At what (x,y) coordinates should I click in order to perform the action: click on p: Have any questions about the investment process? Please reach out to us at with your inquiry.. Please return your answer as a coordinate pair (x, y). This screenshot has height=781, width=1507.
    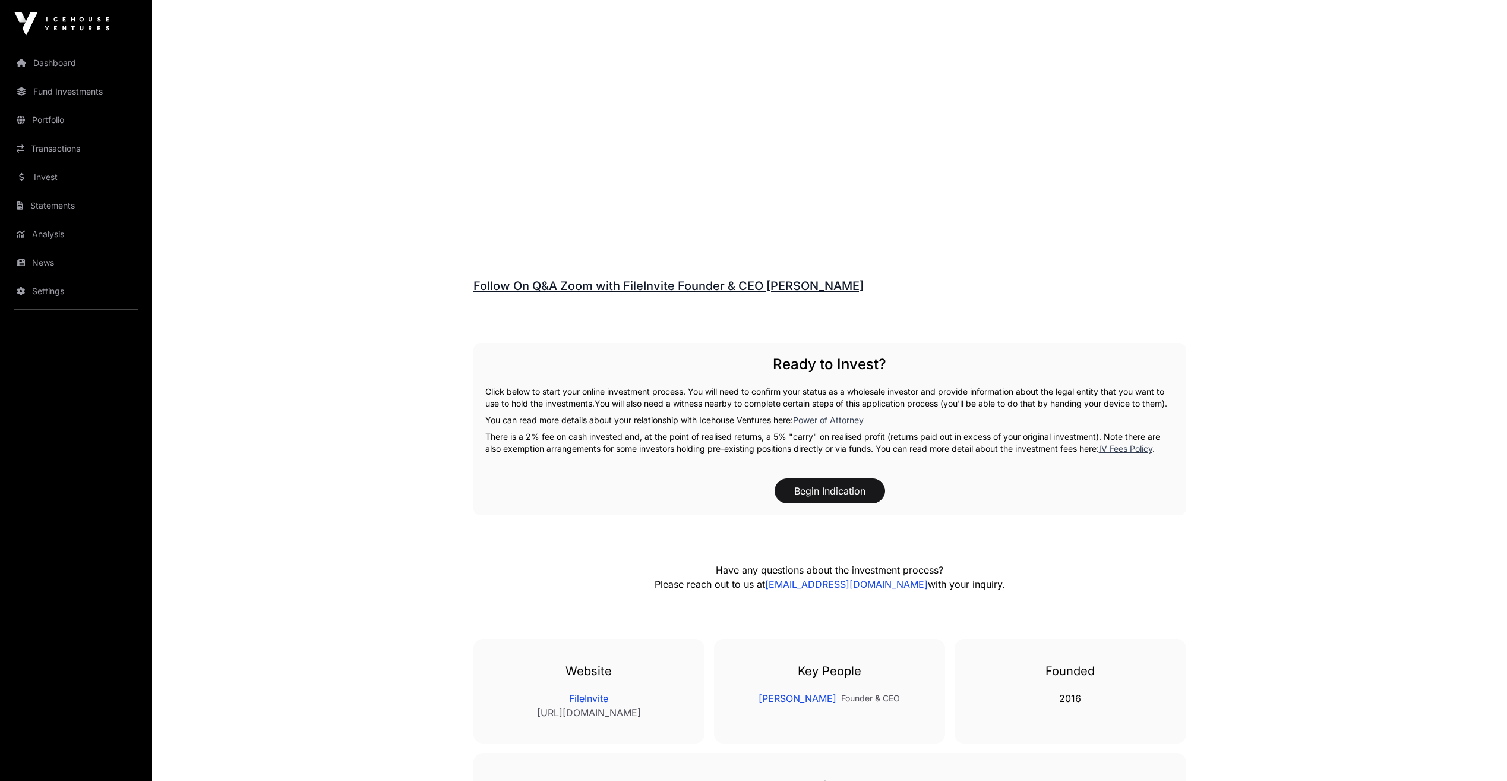
    Looking at the image, I should click on (830, 577).